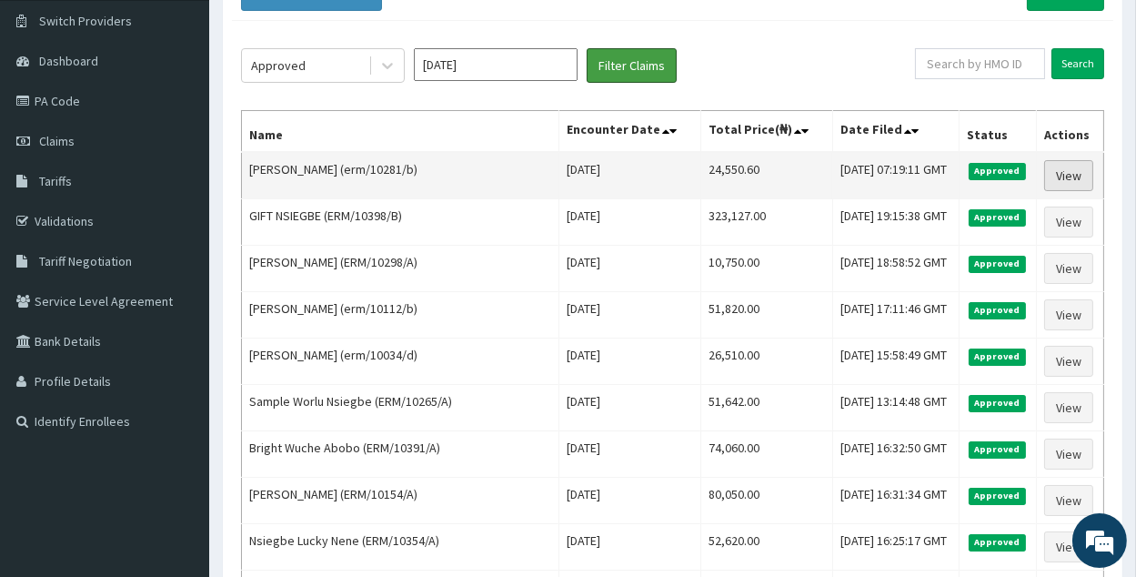  What do you see at coordinates (320, 31) in the screenshot?
I see `div: Minimize live chat window` at bounding box center [320, 31].